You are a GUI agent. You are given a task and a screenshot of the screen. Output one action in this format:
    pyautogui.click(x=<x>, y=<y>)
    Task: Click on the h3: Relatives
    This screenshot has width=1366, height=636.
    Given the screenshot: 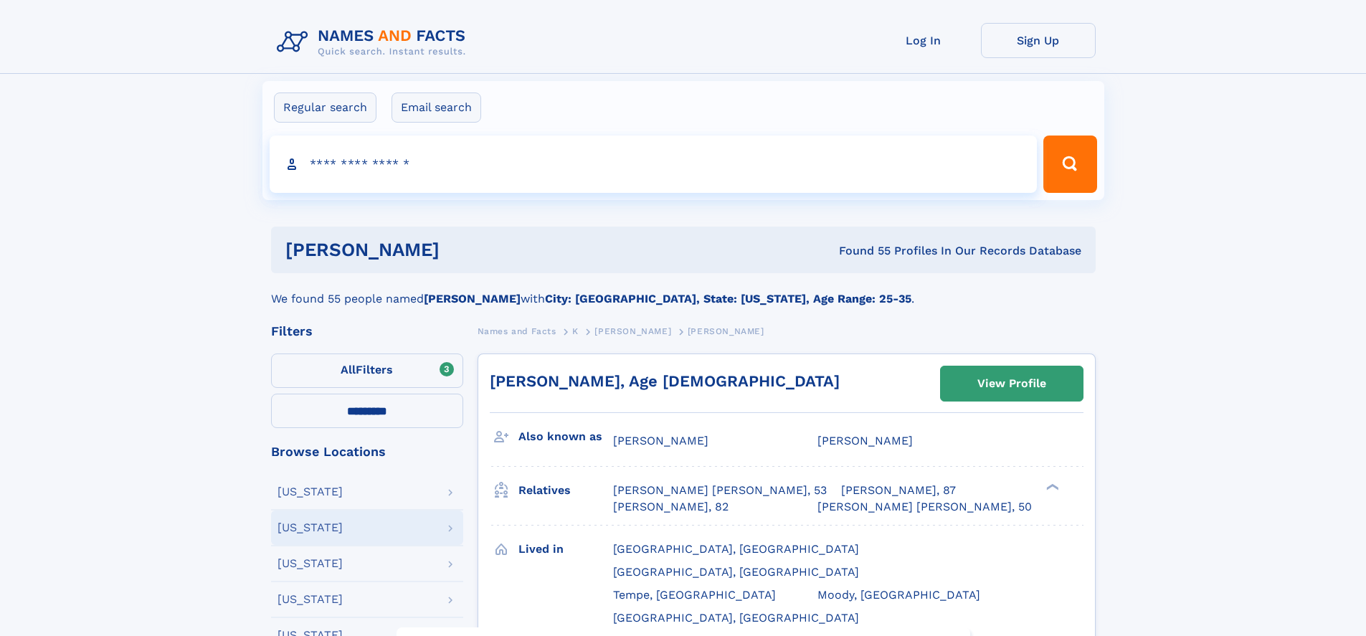 What is the action you would take?
    pyautogui.click(x=566, y=491)
    